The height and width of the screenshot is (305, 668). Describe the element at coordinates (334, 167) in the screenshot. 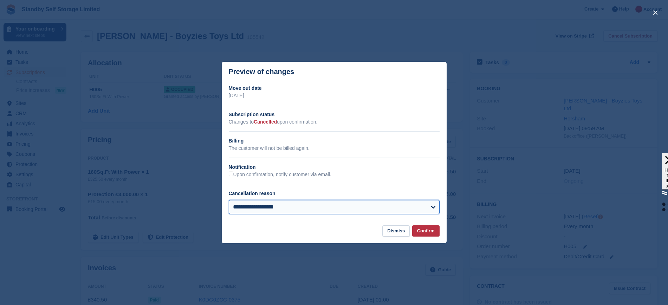

I see `h2: Notification` at that location.